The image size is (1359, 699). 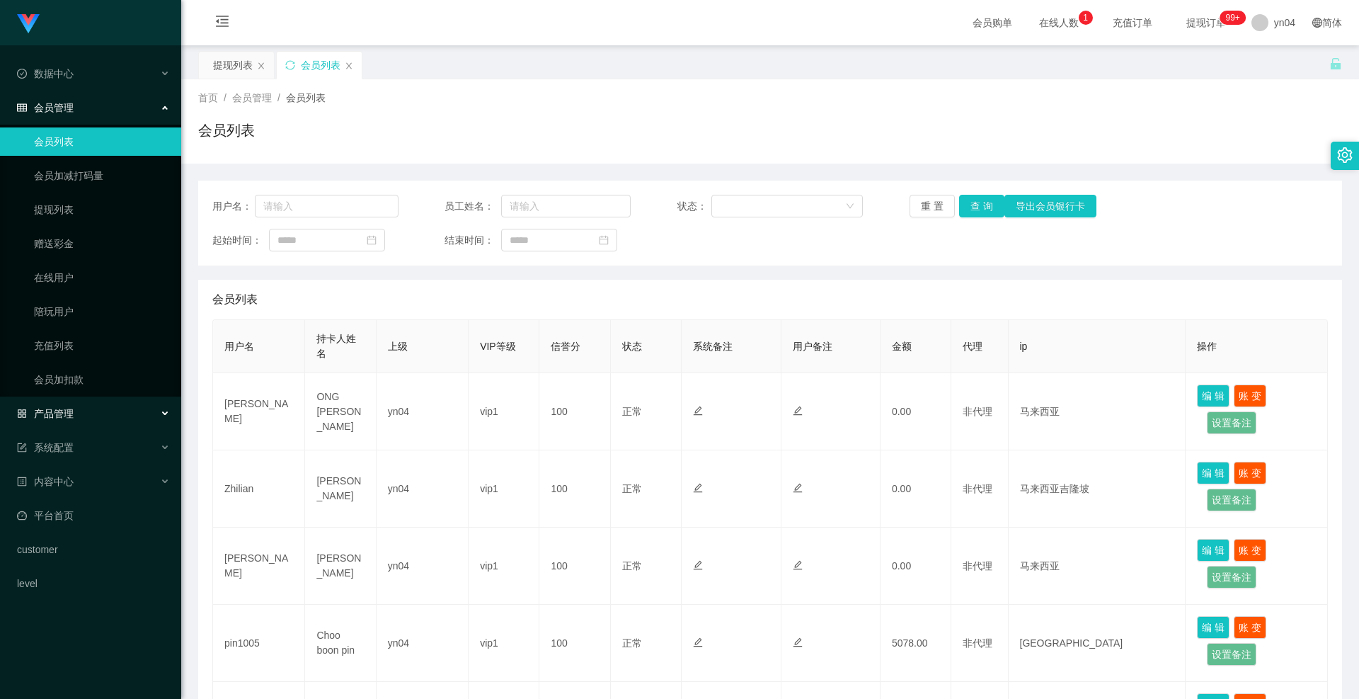 I want to click on td: Choo boon pin, so click(x=340, y=643).